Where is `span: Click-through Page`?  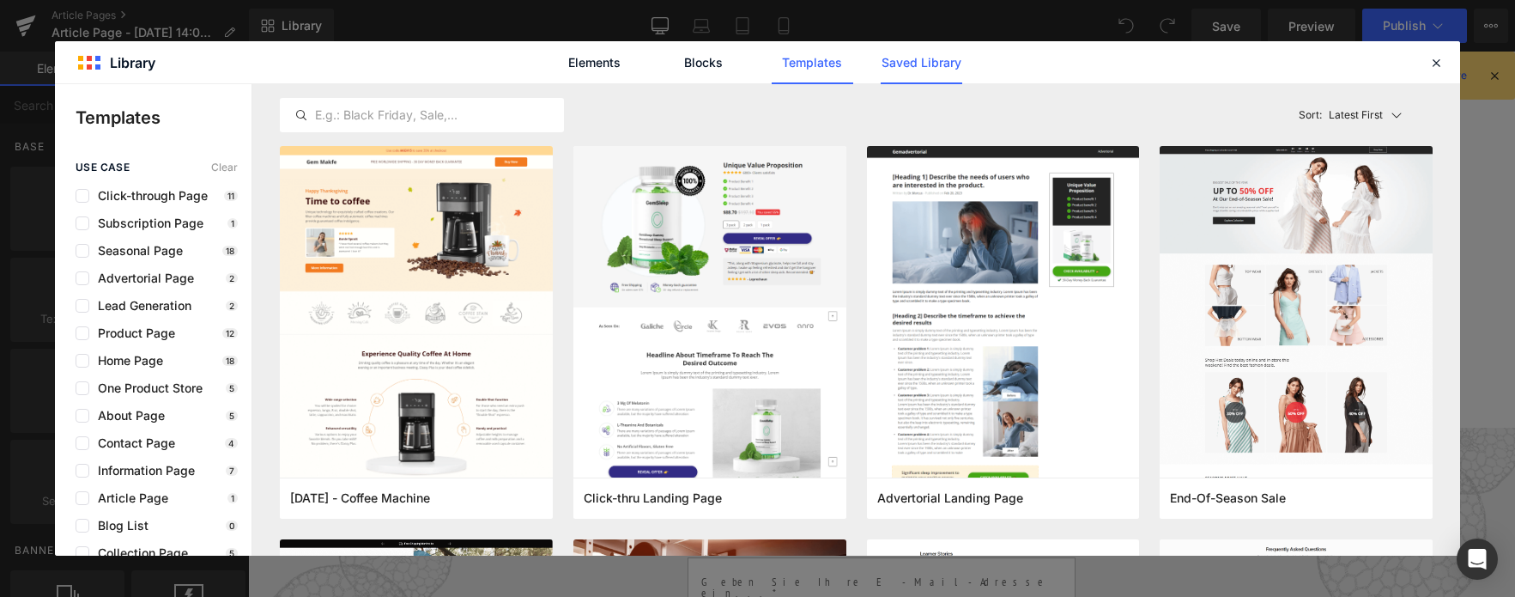
span: Click-through Page is located at coordinates (149, 196).